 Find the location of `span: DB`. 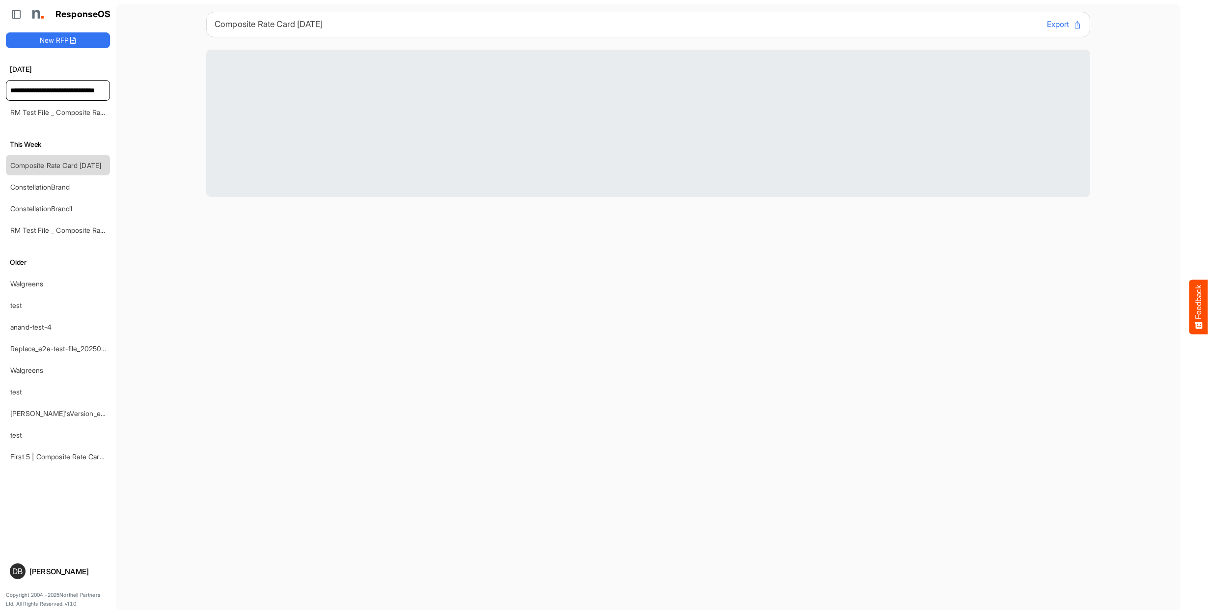

span: DB is located at coordinates (17, 571).